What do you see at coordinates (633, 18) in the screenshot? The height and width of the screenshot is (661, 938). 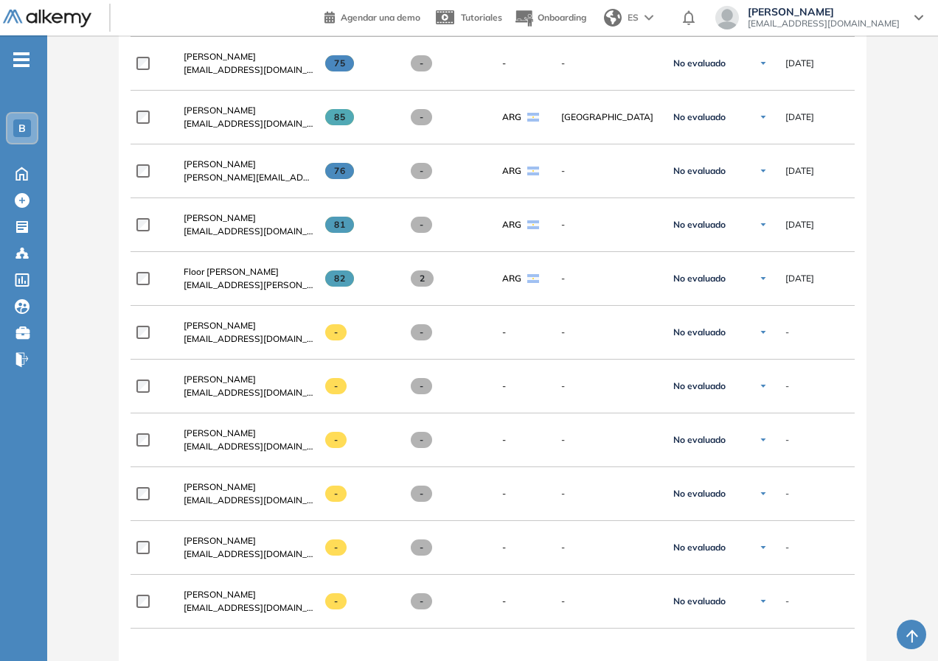 I see `span: ES` at bounding box center [633, 18].